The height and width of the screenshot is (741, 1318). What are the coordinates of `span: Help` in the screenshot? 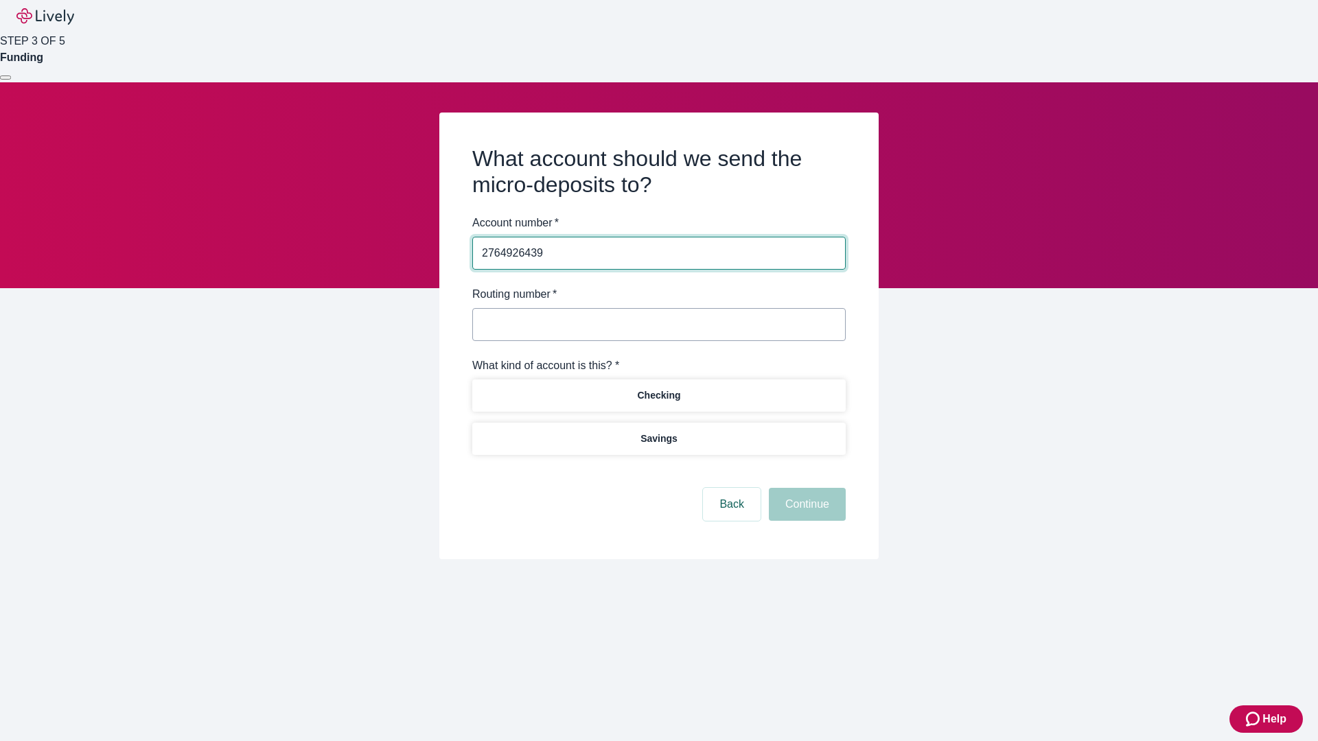 It's located at (1274, 719).